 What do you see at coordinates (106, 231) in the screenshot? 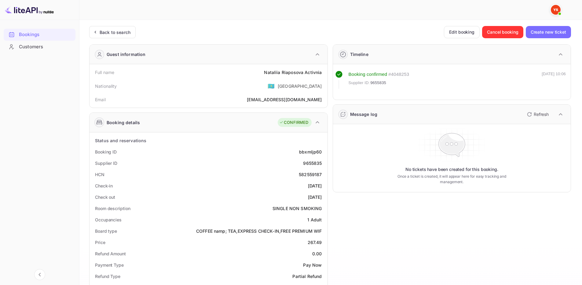
I see `div: Board type` at bounding box center [106, 231].